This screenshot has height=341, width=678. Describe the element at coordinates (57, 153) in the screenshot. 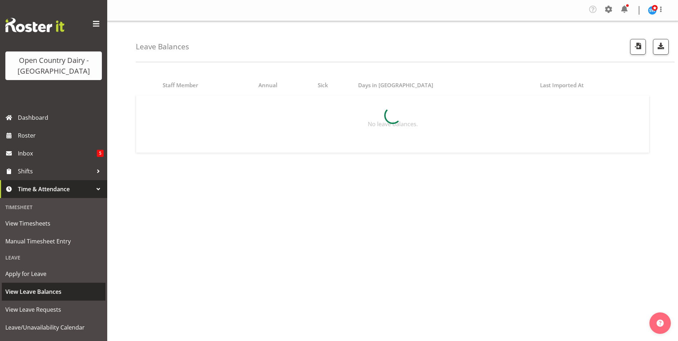

I see `span: Inbox` at that location.